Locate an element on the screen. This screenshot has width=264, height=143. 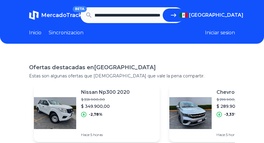
p: Nissan Np300 2020 is located at coordinates (105, 92).